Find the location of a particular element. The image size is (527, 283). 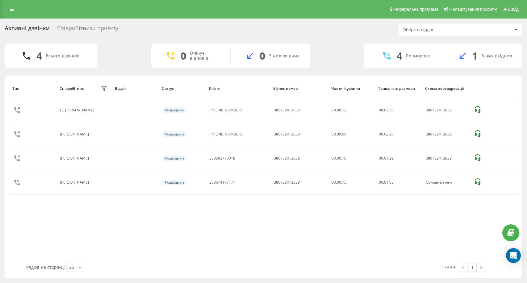

div: 380674177177 is located at coordinates (222, 183).